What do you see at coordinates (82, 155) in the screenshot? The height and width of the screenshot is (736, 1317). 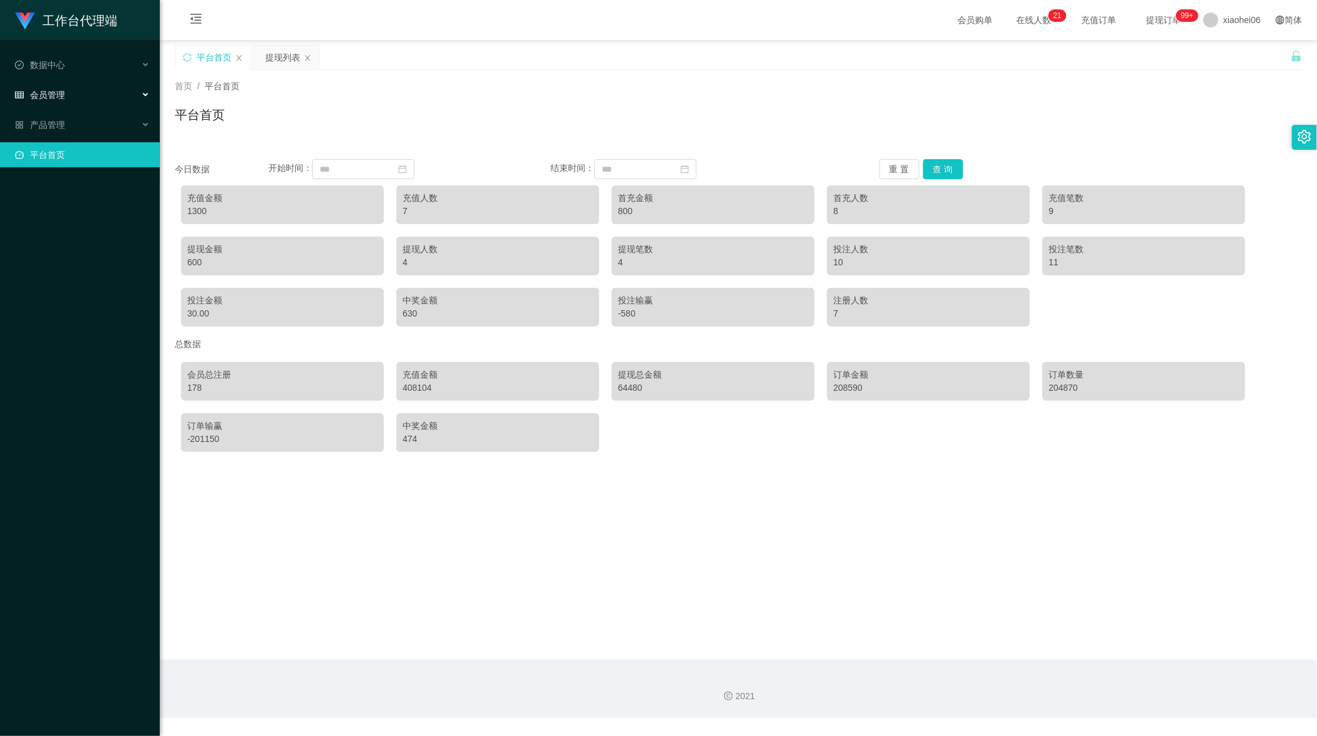 I see `a: 图标: dashboard平台首页` at bounding box center [82, 155].